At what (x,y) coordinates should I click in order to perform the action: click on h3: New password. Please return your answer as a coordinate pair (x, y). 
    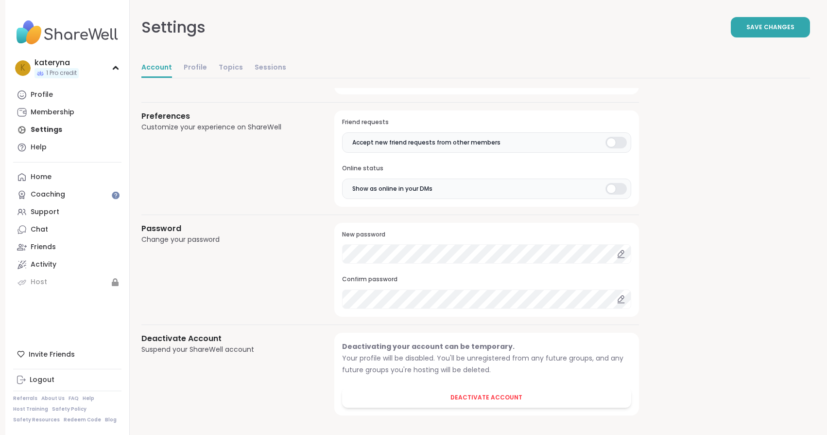
    Looking at the image, I should click on (487, 234).